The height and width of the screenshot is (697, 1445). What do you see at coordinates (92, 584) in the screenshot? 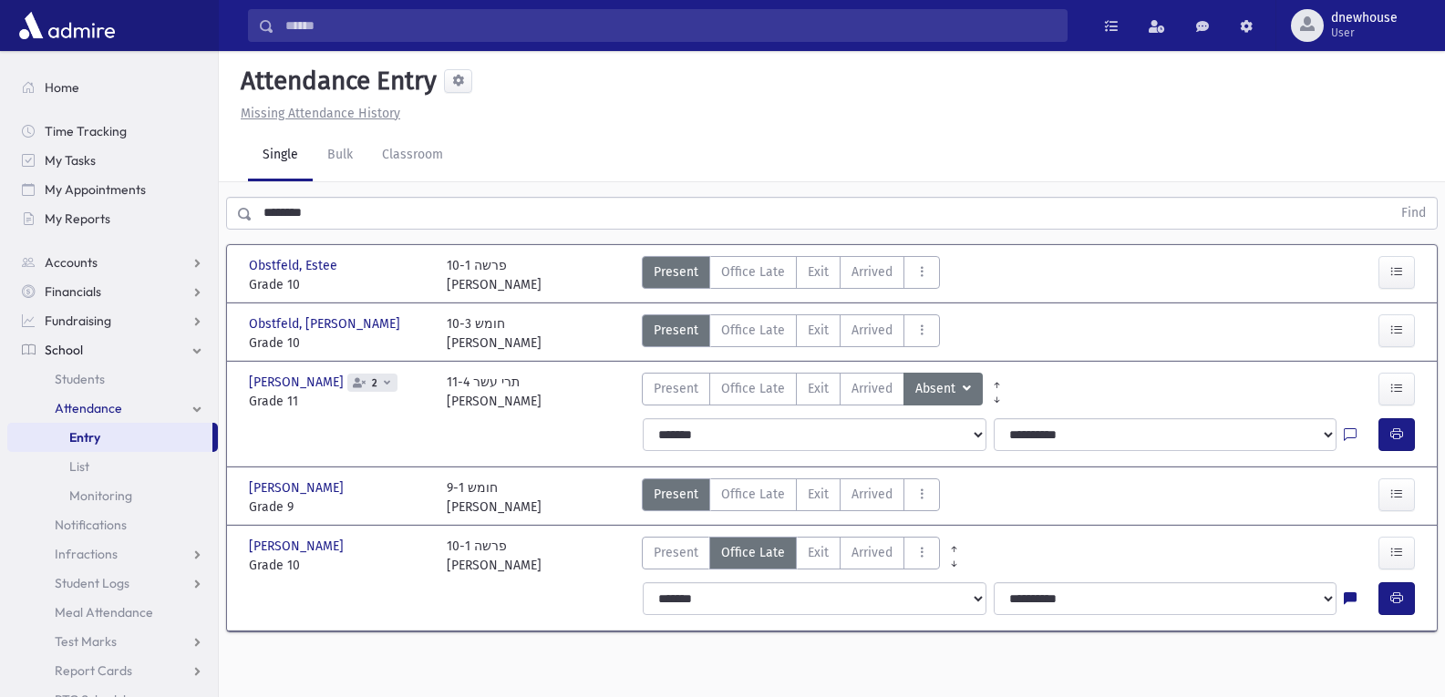
I see `span: Student Logs` at bounding box center [92, 584].